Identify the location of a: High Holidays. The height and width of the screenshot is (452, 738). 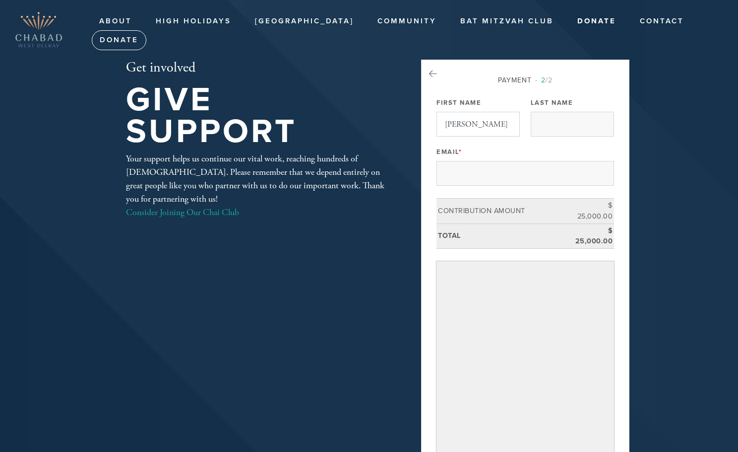
(194, 21).